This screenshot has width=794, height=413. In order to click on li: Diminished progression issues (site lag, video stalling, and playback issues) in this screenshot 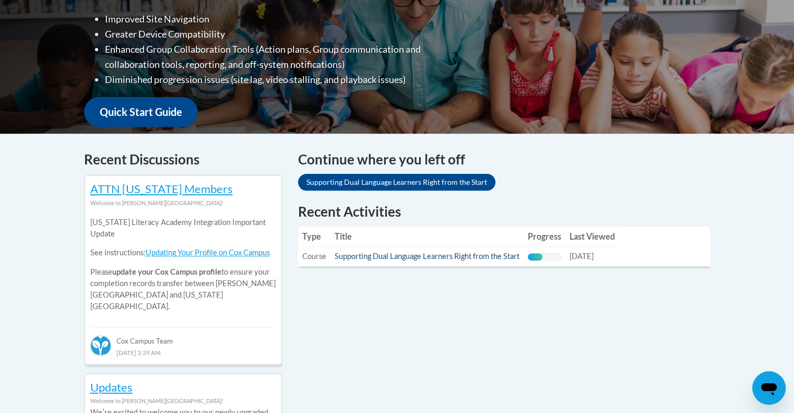, I will do `click(283, 79)`.